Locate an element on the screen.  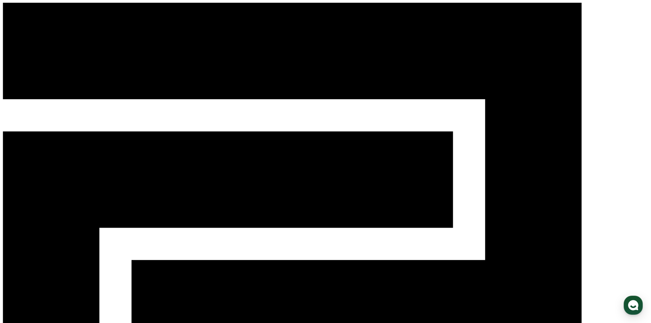
a: 홈 is located at coordinates (24, 225).